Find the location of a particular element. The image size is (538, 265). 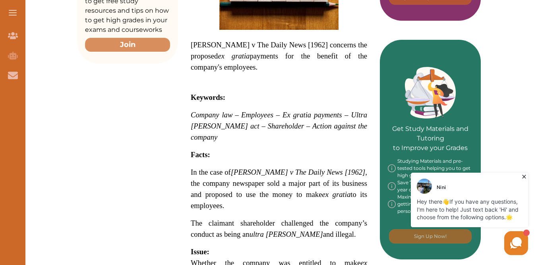

em: e is located at coordinates (219, 56).